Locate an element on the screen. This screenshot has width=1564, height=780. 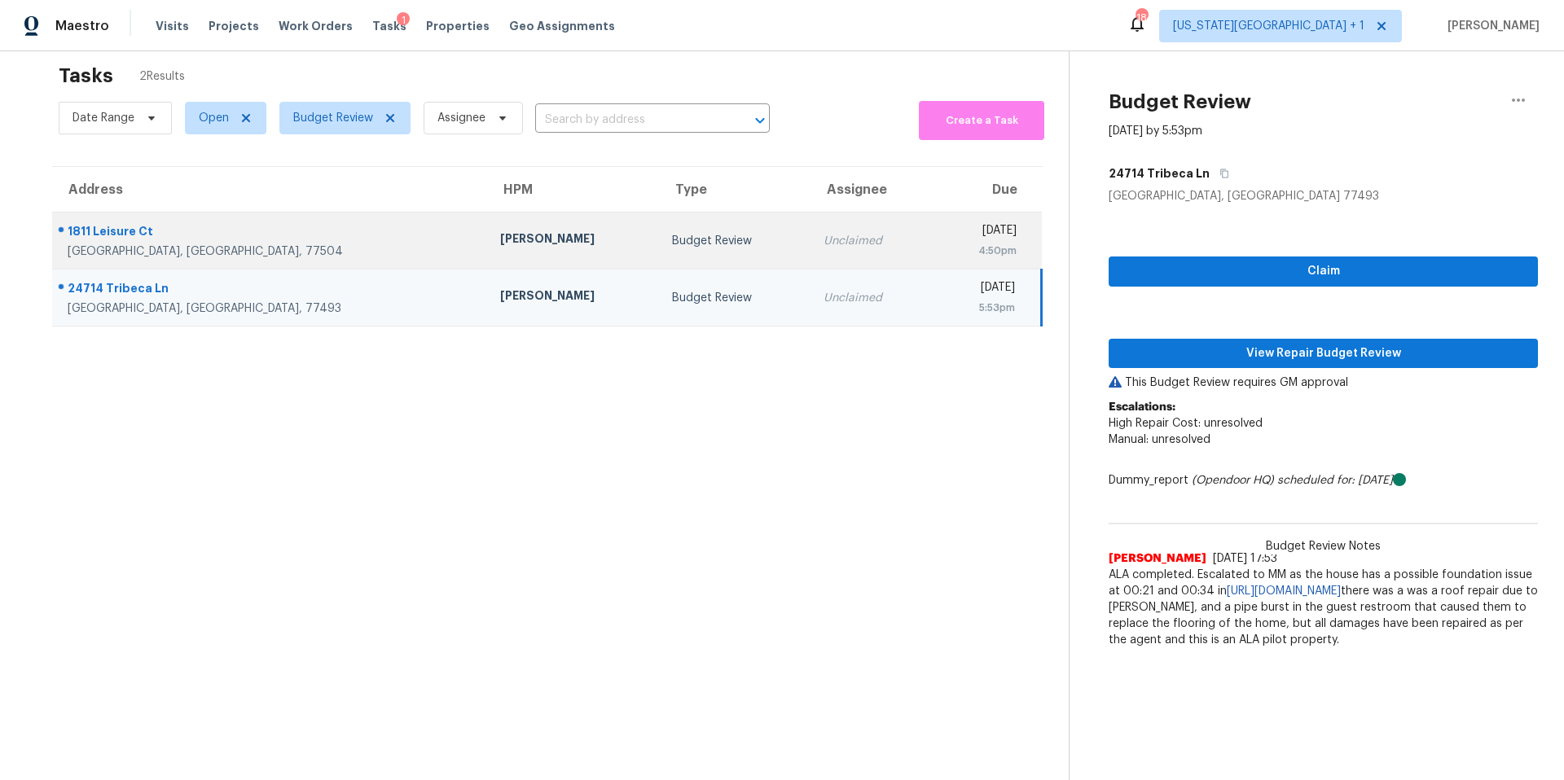
span: Create a Task is located at coordinates (981, 121).